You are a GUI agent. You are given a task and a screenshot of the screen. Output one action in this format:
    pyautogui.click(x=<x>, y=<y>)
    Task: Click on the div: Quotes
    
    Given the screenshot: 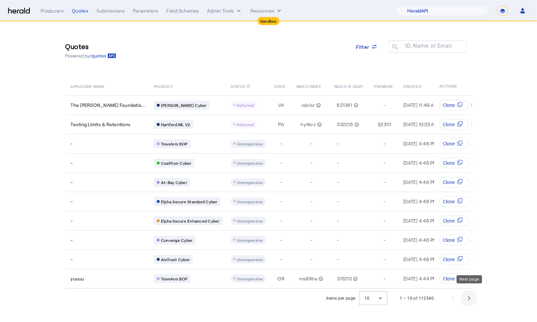 What is the action you would take?
    pyautogui.click(x=80, y=11)
    